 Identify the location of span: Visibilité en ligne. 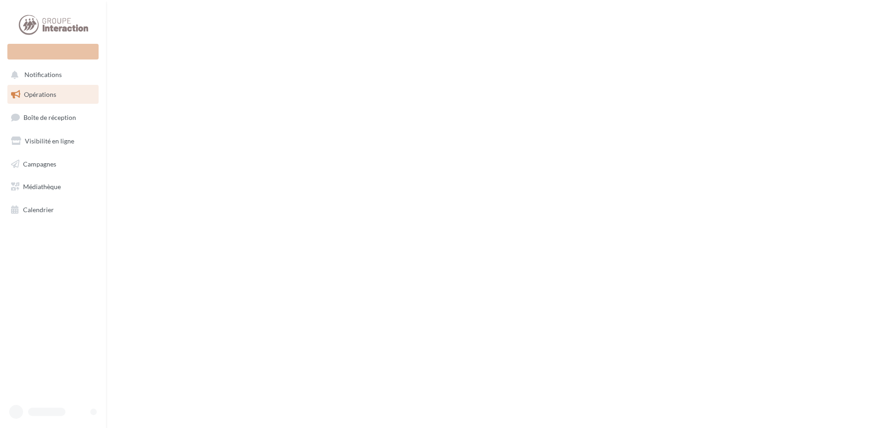
(49, 141).